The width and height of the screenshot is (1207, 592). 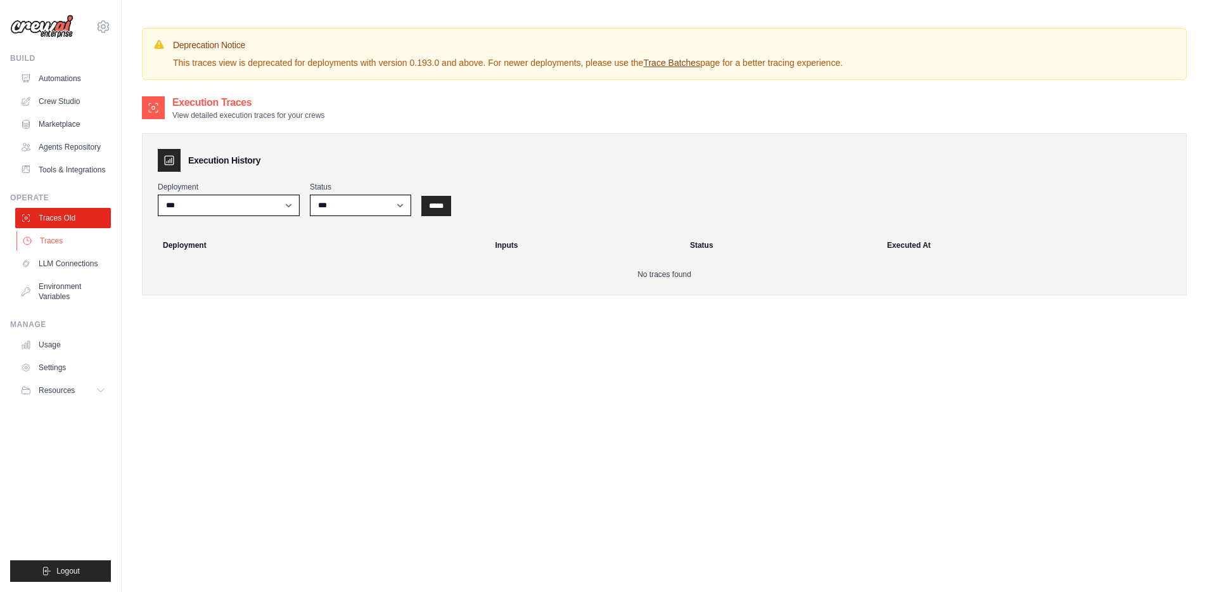 I want to click on a: LLM Connections, so click(x=63, y=264).